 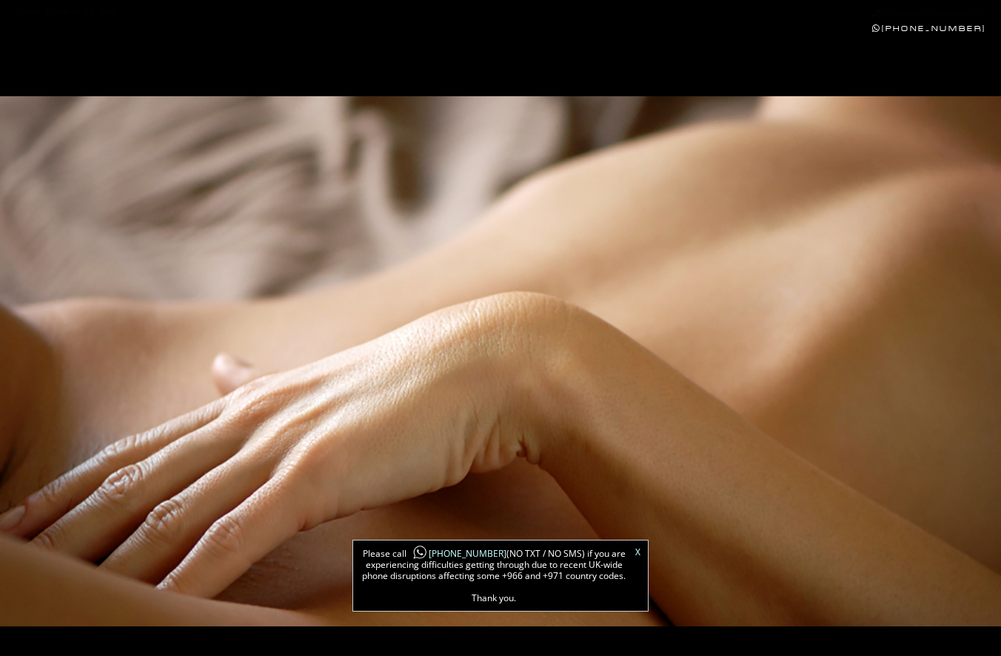 What do you see at coordinates (420, 552) in the screenshot?
I see `img: whatsapp-icon1.png` at bounding box center [420, 552].